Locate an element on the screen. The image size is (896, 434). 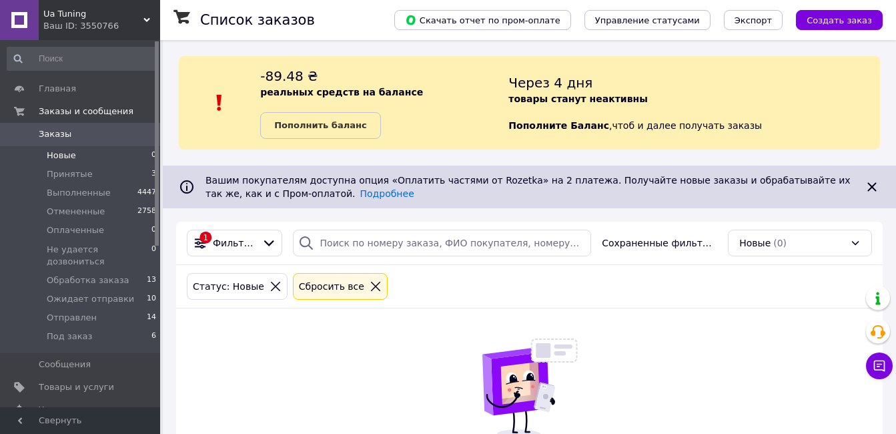
input: Поиск is located at coordinates (82, 59).